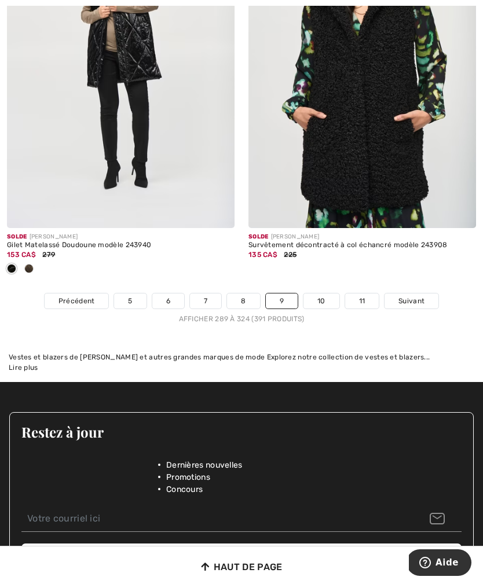  Describe the element at coordinates (241, 519) in the screenshot. I see `input: Votre courriel ici` at that location.